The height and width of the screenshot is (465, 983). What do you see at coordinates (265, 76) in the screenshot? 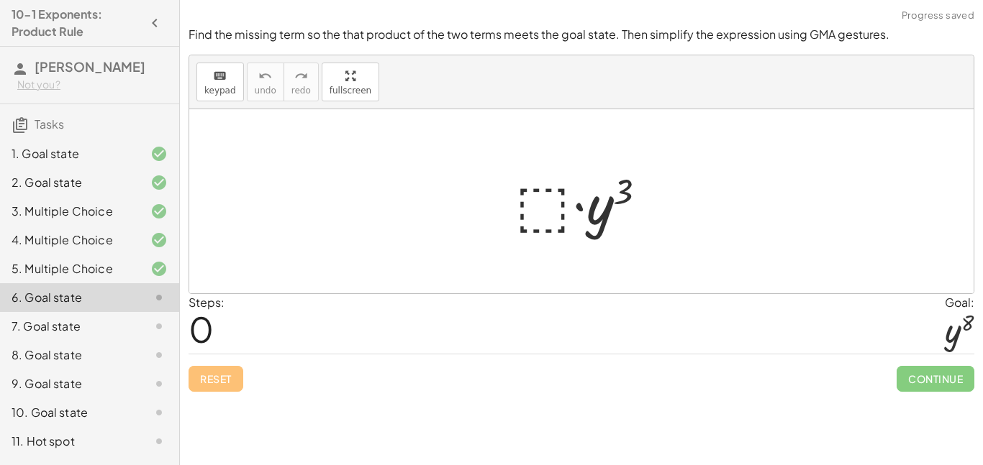
I see `i: undo` at bounding box center [265, 76].